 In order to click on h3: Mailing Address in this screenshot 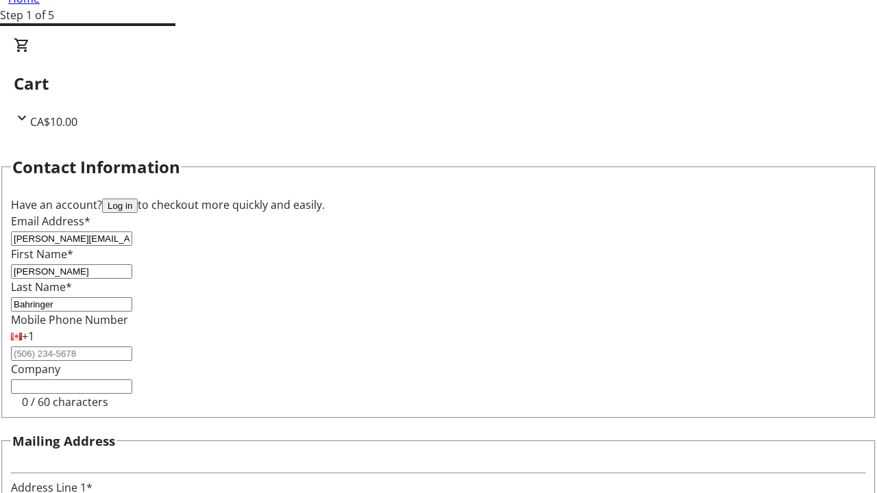, I will do `click(64, 441)`.